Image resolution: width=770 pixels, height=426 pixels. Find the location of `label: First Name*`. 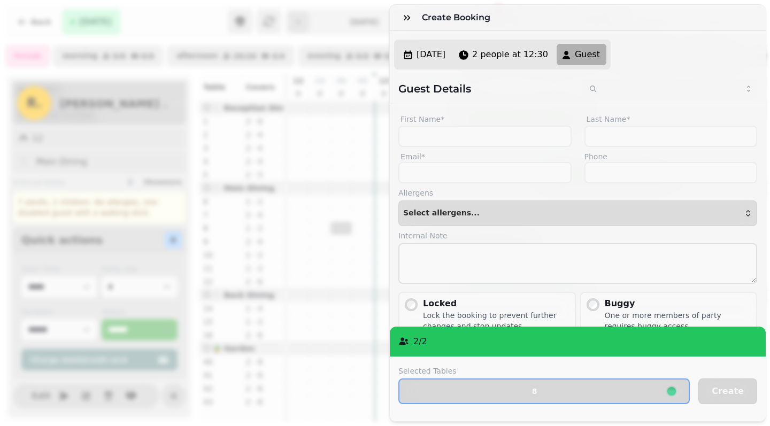

label: First Name* is located at coordinates (485, 119).